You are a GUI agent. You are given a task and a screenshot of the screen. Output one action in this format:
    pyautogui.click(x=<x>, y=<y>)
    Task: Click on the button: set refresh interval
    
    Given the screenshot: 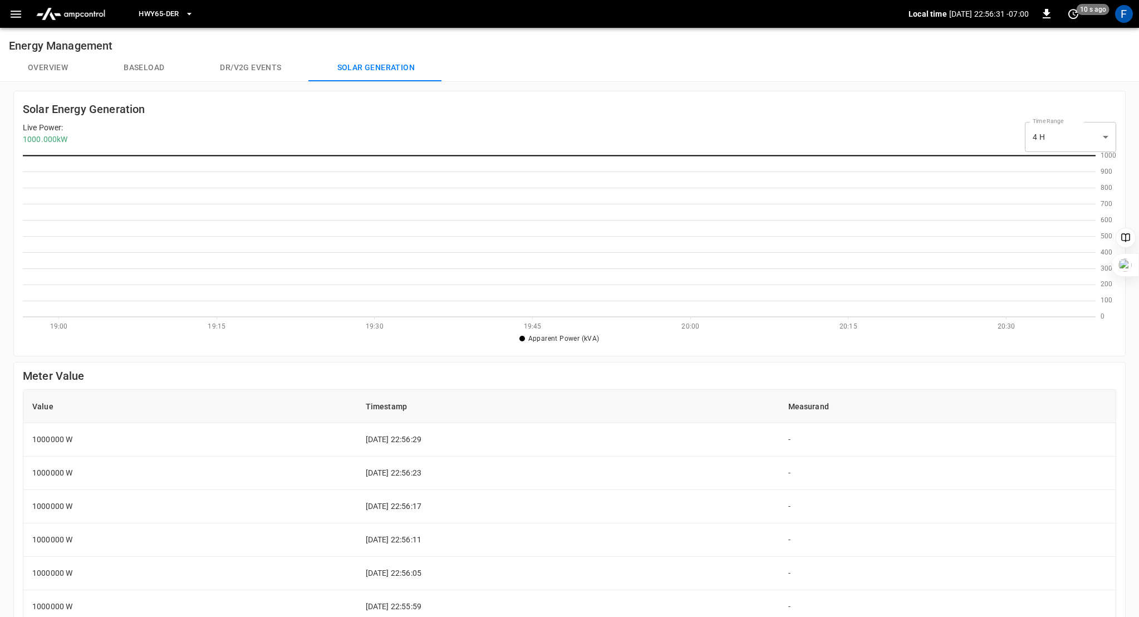 What is the action you would take?
    pyautogui.click(x=1073, y=14)
    